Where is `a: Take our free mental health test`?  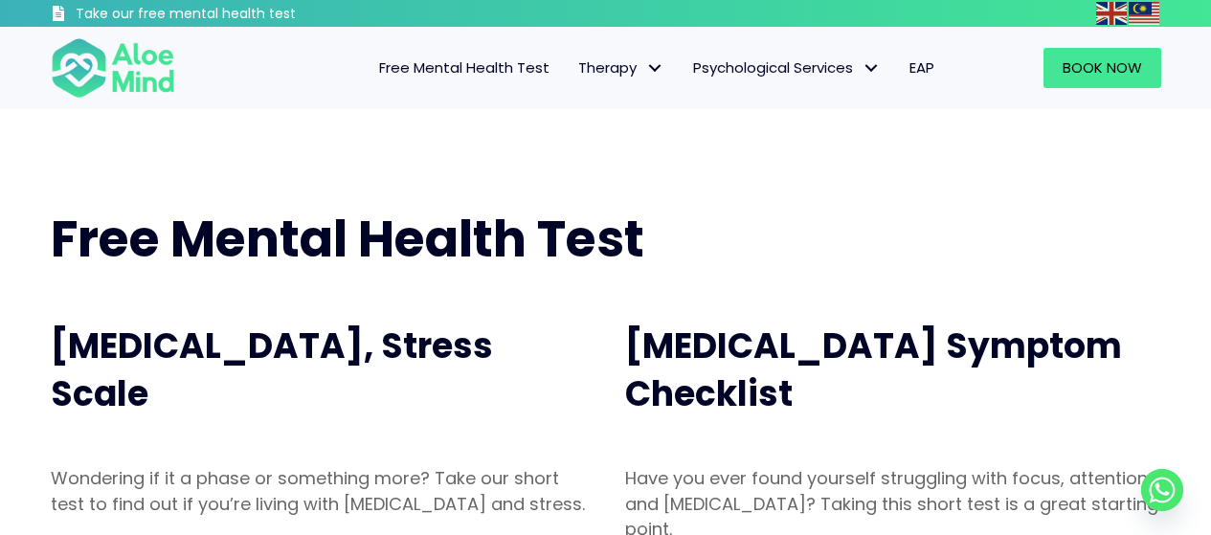
a: Take our free mental health test is located at coordinates (224, 15).